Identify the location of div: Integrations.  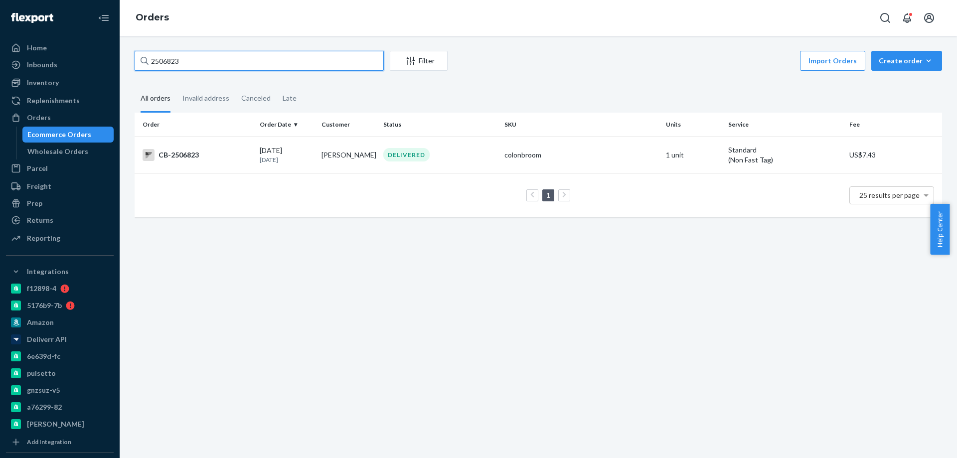
(48, 272).